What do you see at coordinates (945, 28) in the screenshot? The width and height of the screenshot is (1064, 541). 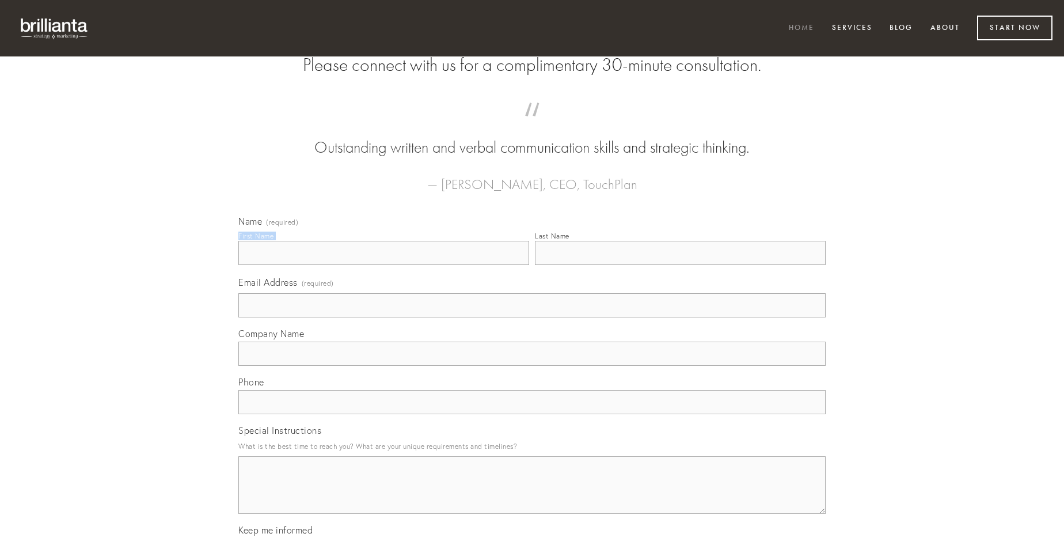 I see `a: About` at bounding box center [945, 28].